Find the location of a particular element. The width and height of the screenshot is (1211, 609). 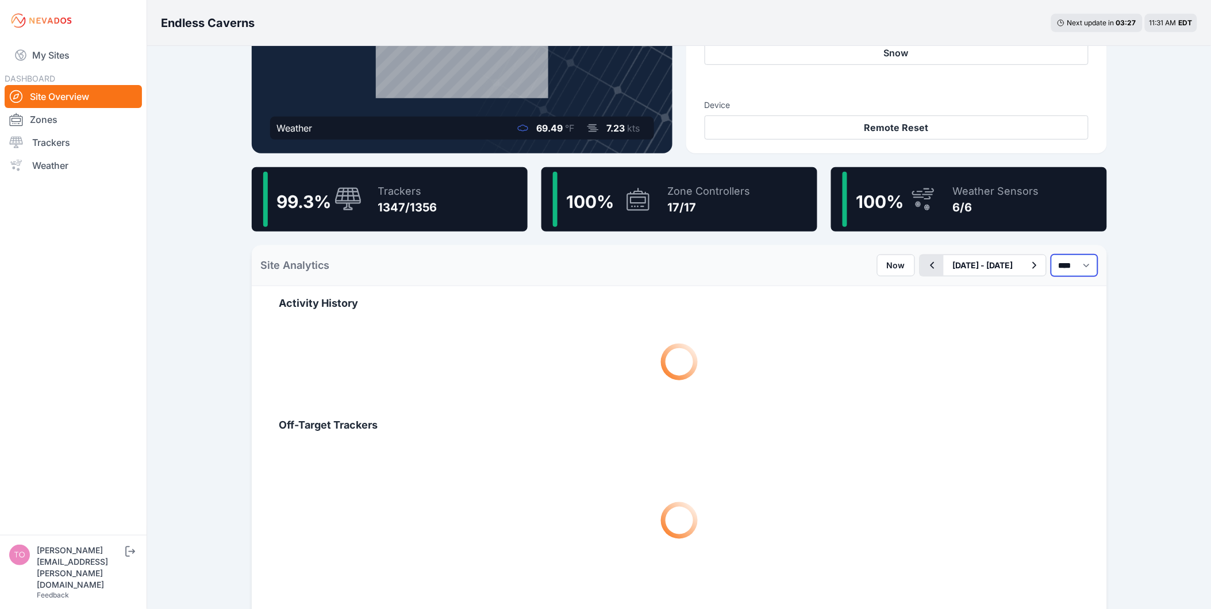

span: 69.49 is located at coordinates (550, 128).